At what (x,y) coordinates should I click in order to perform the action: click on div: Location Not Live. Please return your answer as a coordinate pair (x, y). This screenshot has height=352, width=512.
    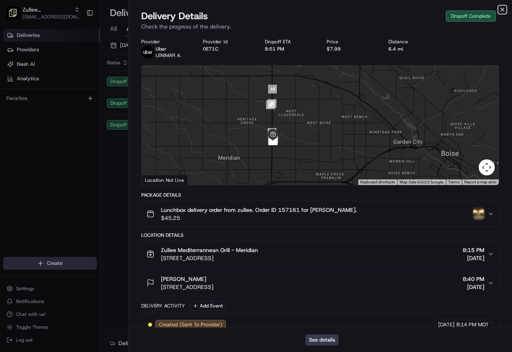
    Looking at the image, I should click on (165, 180).